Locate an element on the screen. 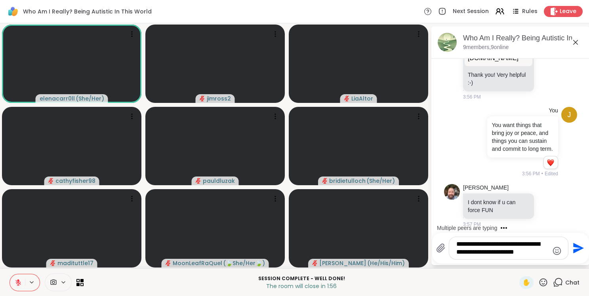 This screenshot has height=296, width=589. textarea: Type your message is located at coordinates (502, 248).